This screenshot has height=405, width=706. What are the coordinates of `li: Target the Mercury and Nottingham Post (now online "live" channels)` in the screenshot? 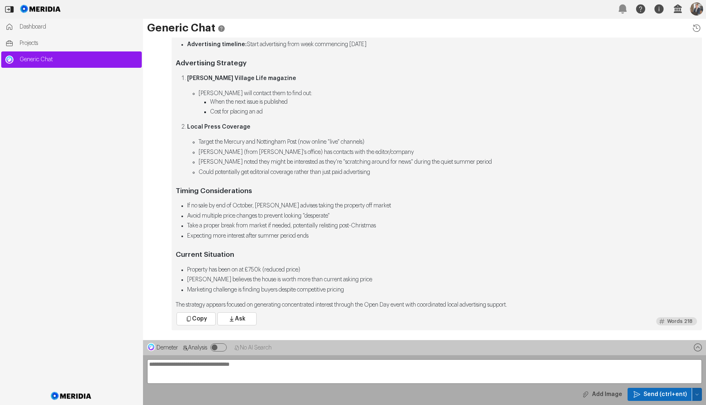 It's located at (448, 142).